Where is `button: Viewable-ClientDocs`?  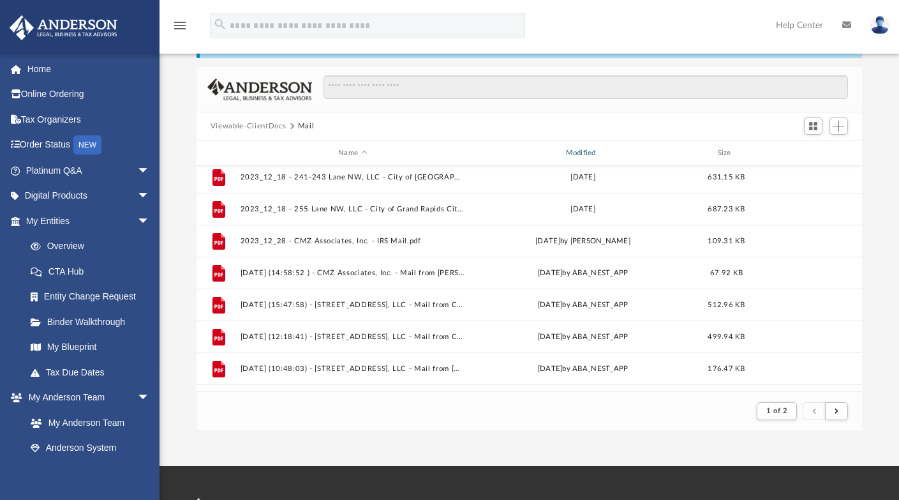
button: Viewable-ClientDocs is located at coordinates (248, 126).